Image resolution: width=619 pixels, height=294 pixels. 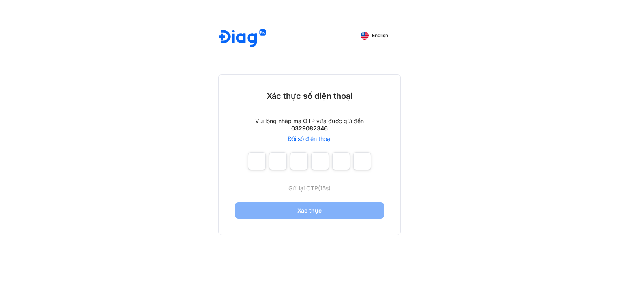 I want to click on img: logo, so click(x=242, y=38).